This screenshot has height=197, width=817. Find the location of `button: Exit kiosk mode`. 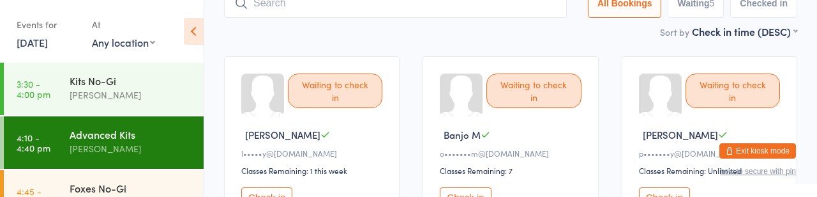

button: Exit kiosk mode is located at coordinates (757, 151).